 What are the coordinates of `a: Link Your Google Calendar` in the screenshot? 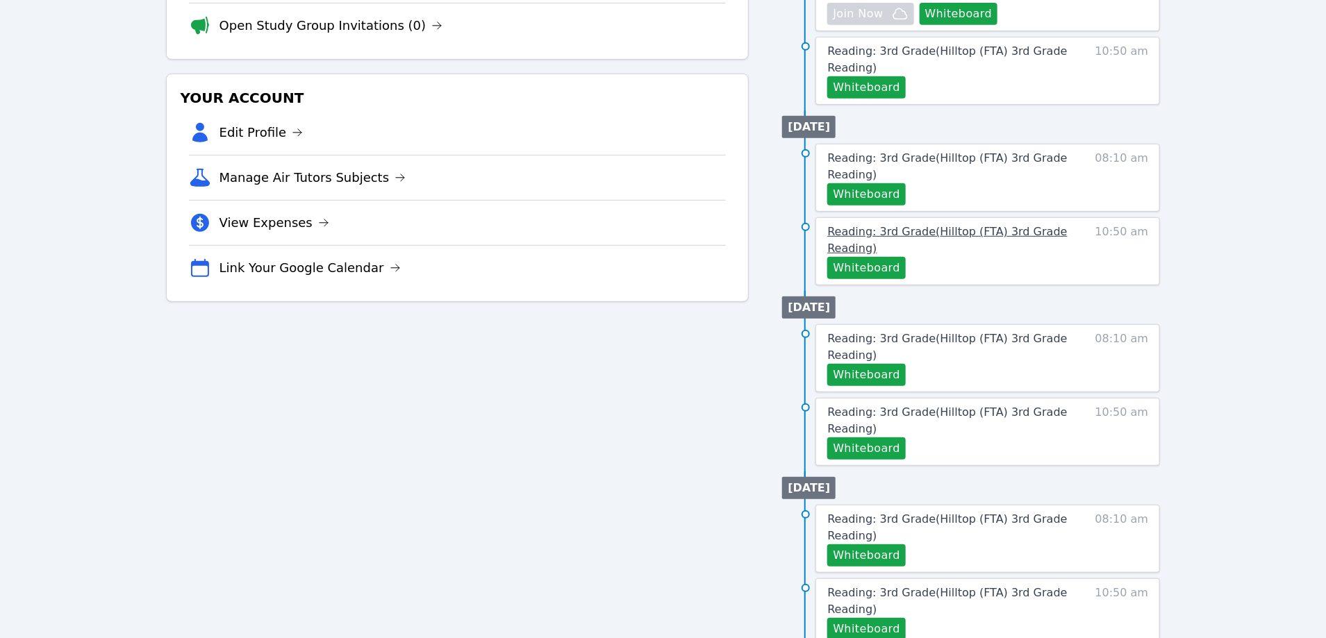 It's located at (310, 268).